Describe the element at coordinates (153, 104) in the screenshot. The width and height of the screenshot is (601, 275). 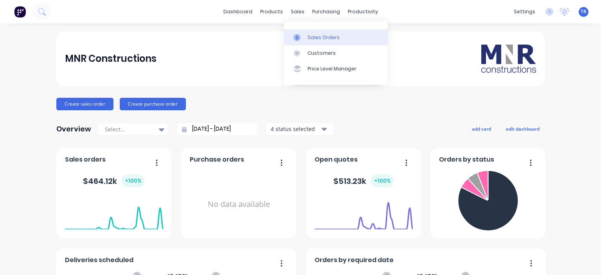
I see `button: Create purchase order` at that location.